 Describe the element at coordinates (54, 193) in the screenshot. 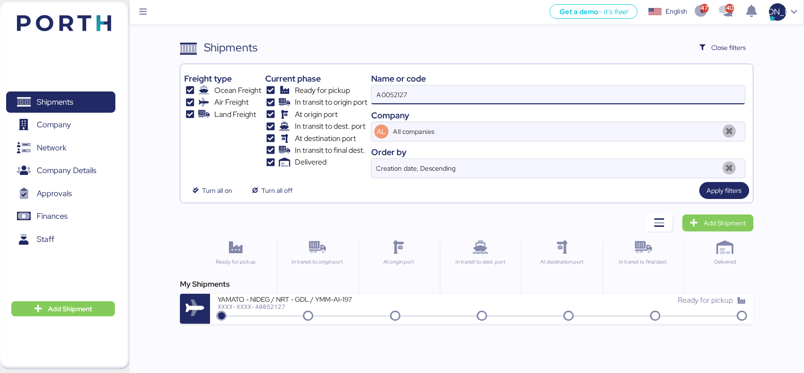

I see `span: Approvals` at that location.